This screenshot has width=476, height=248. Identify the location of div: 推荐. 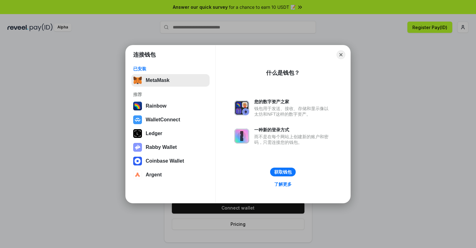
(170, 94).